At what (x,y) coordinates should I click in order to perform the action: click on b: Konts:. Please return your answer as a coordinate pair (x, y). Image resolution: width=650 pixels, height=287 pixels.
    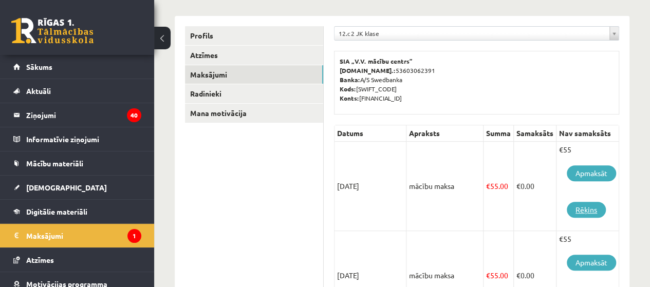
    Looking at the image, I should click on (349, 98).